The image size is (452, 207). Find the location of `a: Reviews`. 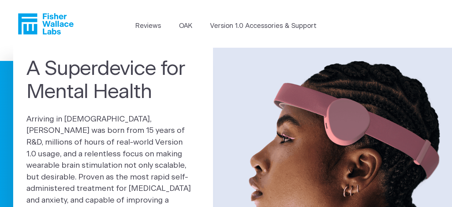

a: Reviews is located at coordinates (148, 26).